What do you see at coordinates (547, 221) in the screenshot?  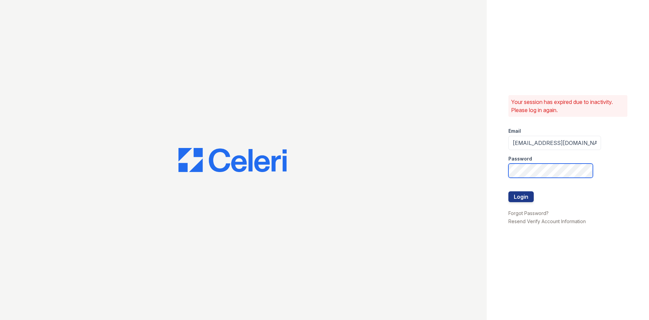 I see `a: Resend Verify Account Information` at bounding box center [547, 221].